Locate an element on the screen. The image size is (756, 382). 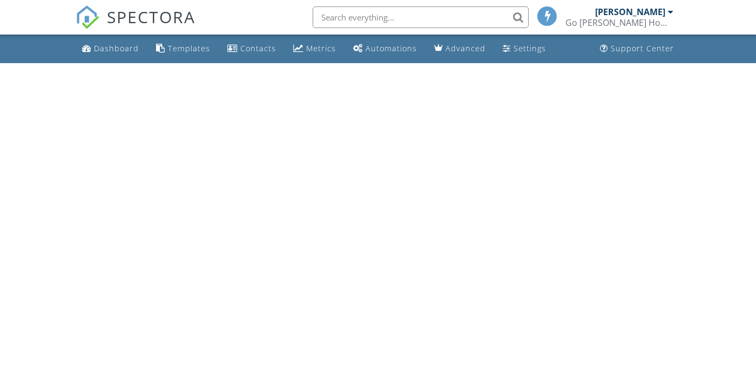
div: Support Center is located at coordinates (642, 48).